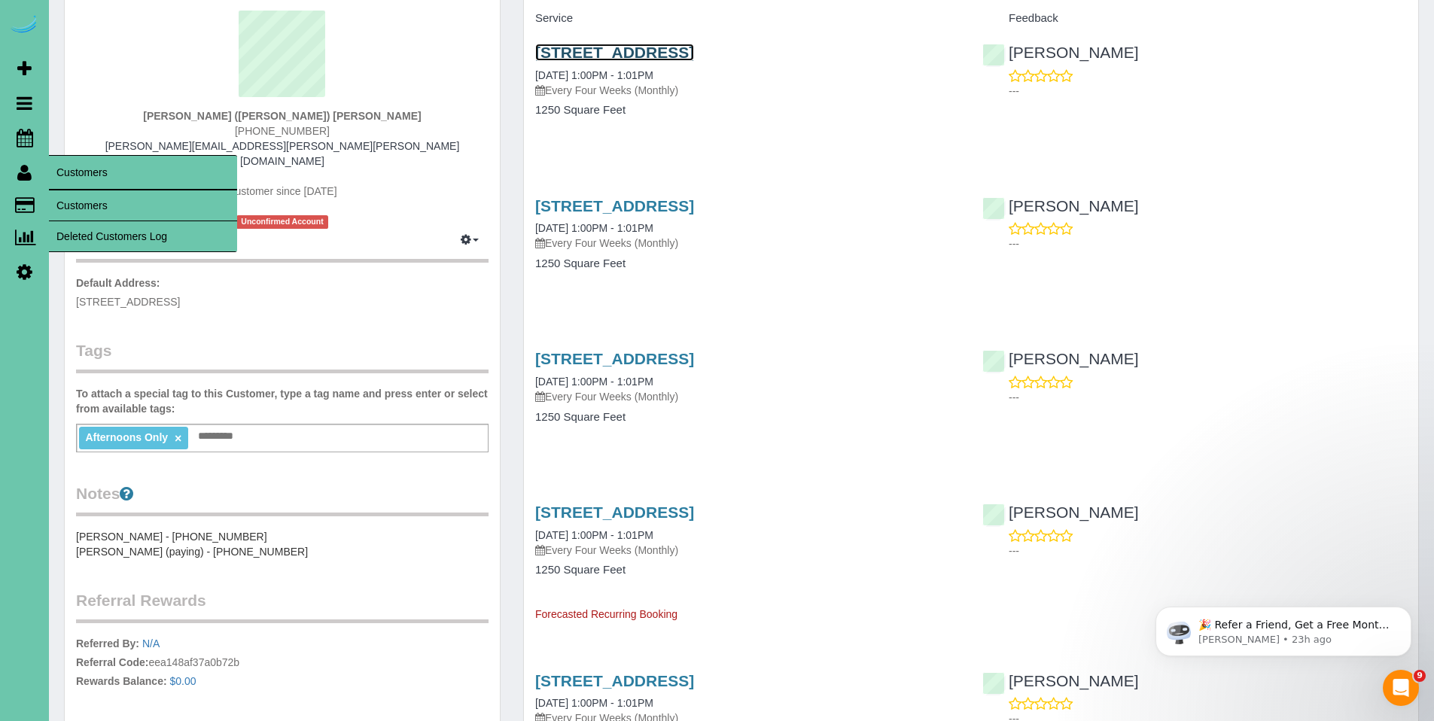  I want to click on label: Referred By:, so click(108, 644).